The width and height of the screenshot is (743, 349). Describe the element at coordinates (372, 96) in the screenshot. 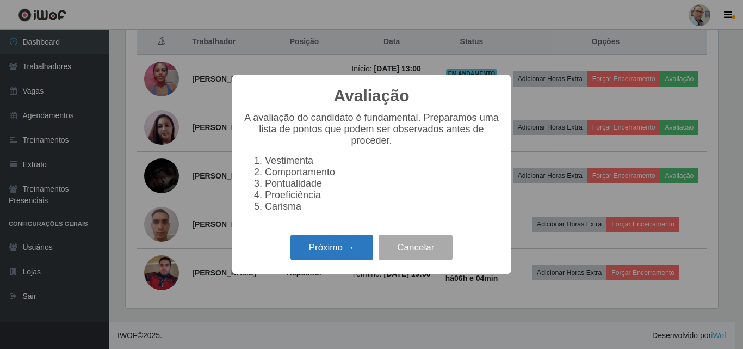

I see `h2: Avaliação` at that location.